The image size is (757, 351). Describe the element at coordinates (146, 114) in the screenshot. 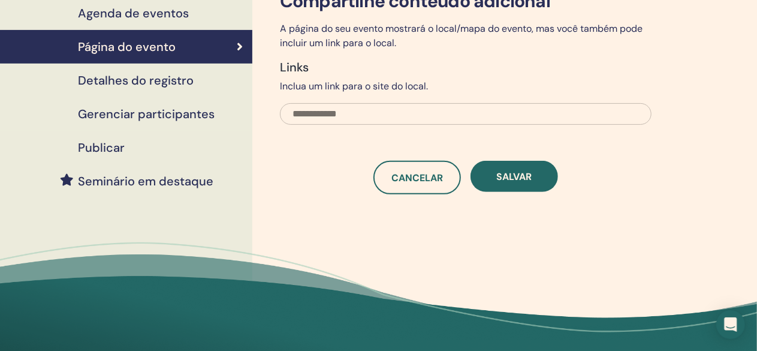

I see `h4: Gerenciar participantes` at that location.